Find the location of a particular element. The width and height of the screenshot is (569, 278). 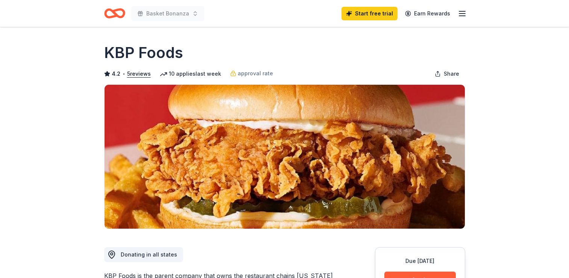

h1: KBP Foods is located at coordinates (144, 53).